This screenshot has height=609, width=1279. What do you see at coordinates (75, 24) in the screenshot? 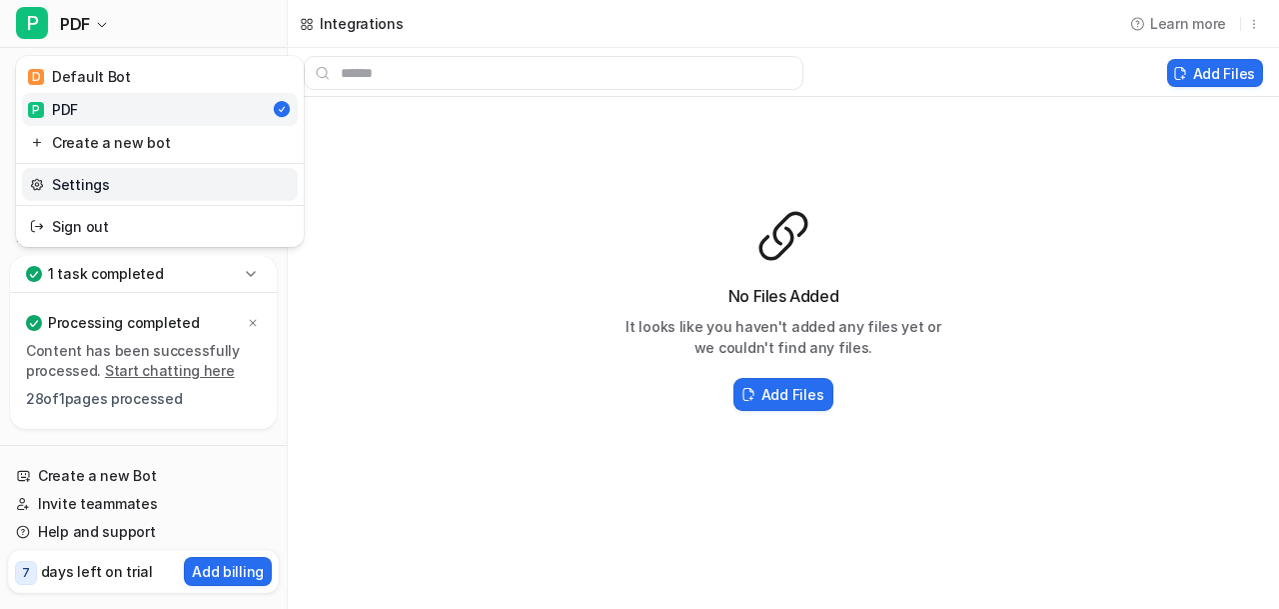
I see `span: PDF` at bounding box center [75, 24].